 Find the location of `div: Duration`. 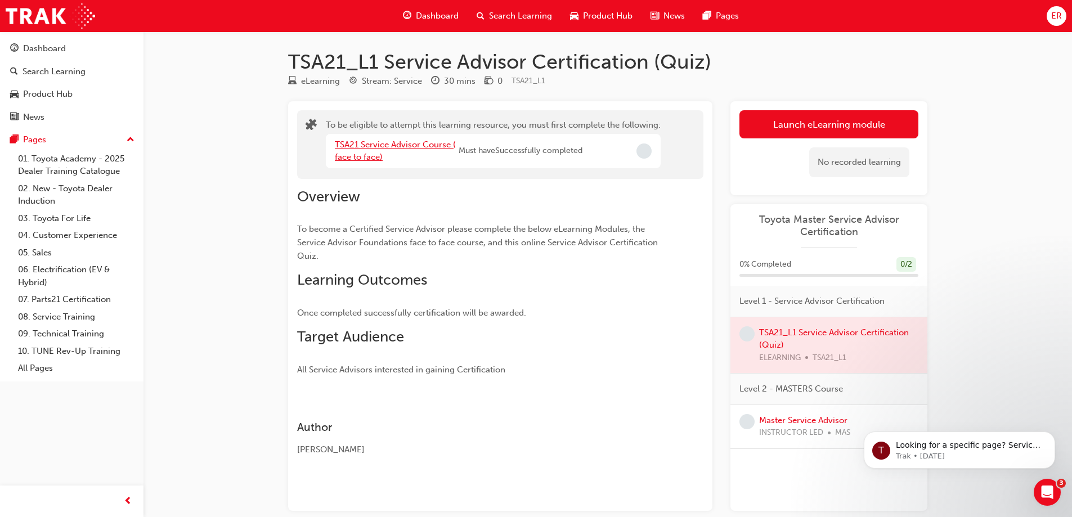

div: Duration is located at coordinates (453, 81).